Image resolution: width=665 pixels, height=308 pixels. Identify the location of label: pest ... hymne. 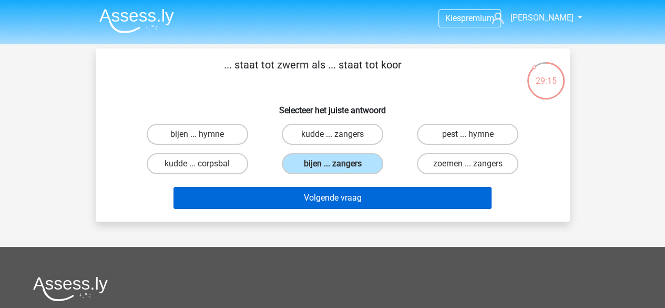
(467, 134).